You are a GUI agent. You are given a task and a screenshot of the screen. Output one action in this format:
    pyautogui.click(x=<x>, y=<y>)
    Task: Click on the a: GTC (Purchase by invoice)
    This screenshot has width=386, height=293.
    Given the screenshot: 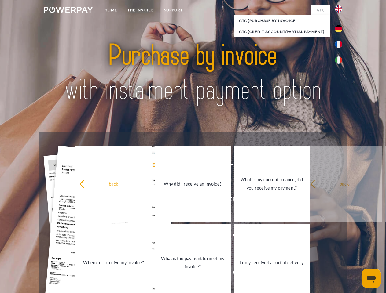 What is the action you would take?
    pyautogui.click(x=282, y=21)
    